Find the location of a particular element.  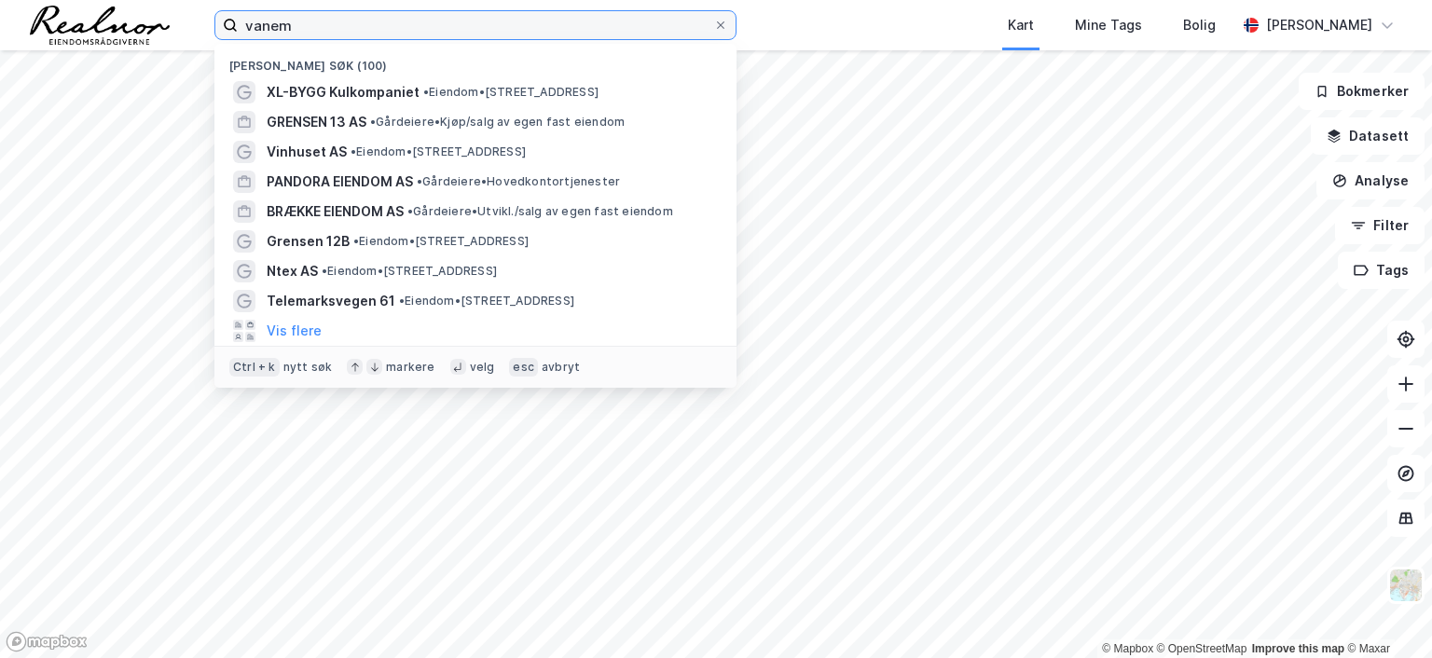

a: Improve this map is located at coordinates (1298, 649).